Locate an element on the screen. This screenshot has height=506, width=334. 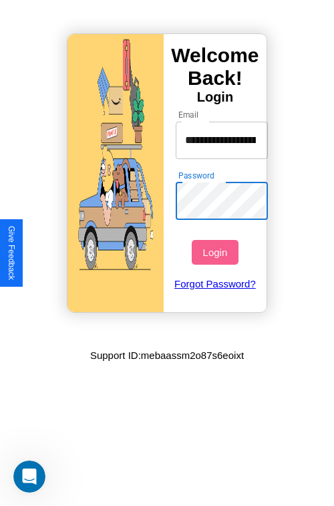
h4: Login is located at coordinates (215, 97).